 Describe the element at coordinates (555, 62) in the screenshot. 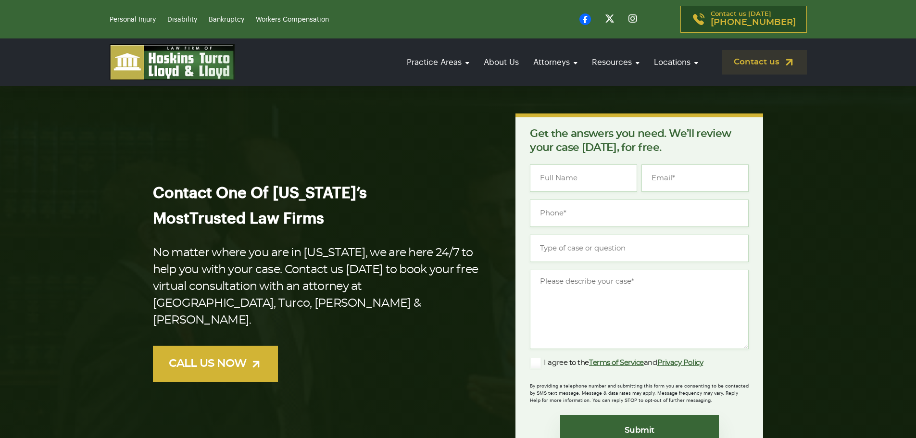

I see `a: Attorneys` at that location.